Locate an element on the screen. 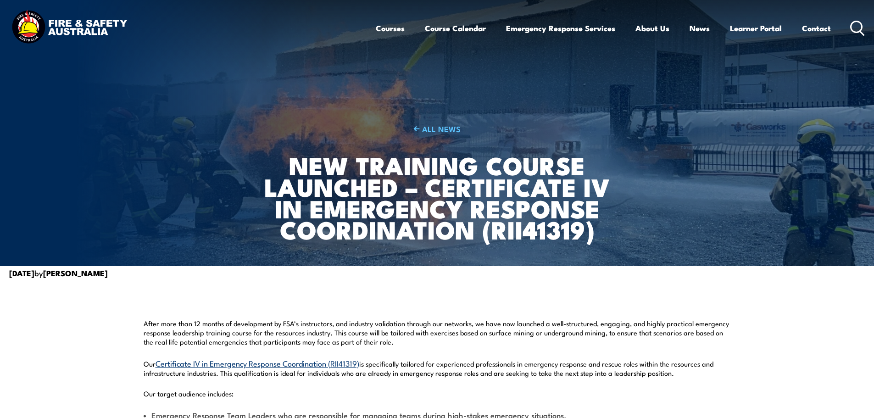 Image resolution: width=874 pixels, height=418 pixels. p: After more than 12 months of development by FSA’s instructors, and industry validation through ou... is located at coordinates (437, 333).